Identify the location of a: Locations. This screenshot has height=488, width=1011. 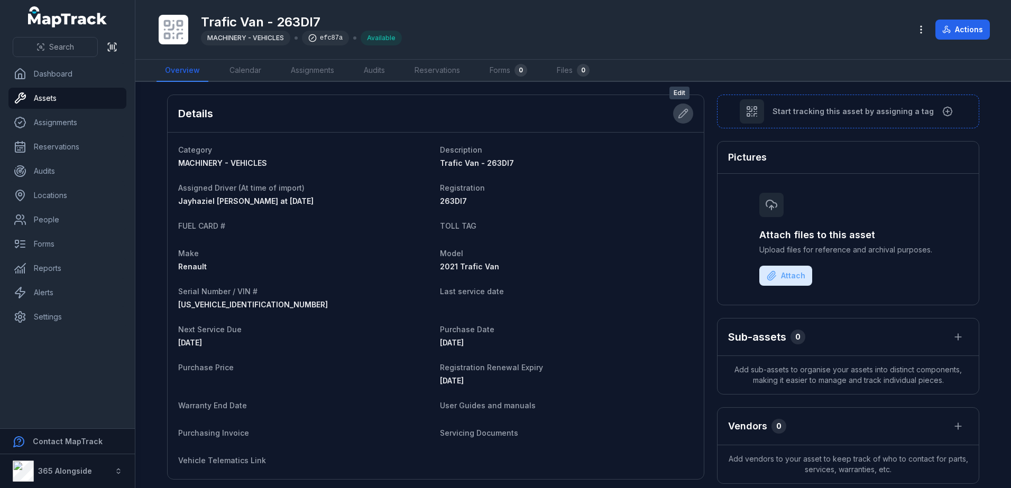
(67, 196).